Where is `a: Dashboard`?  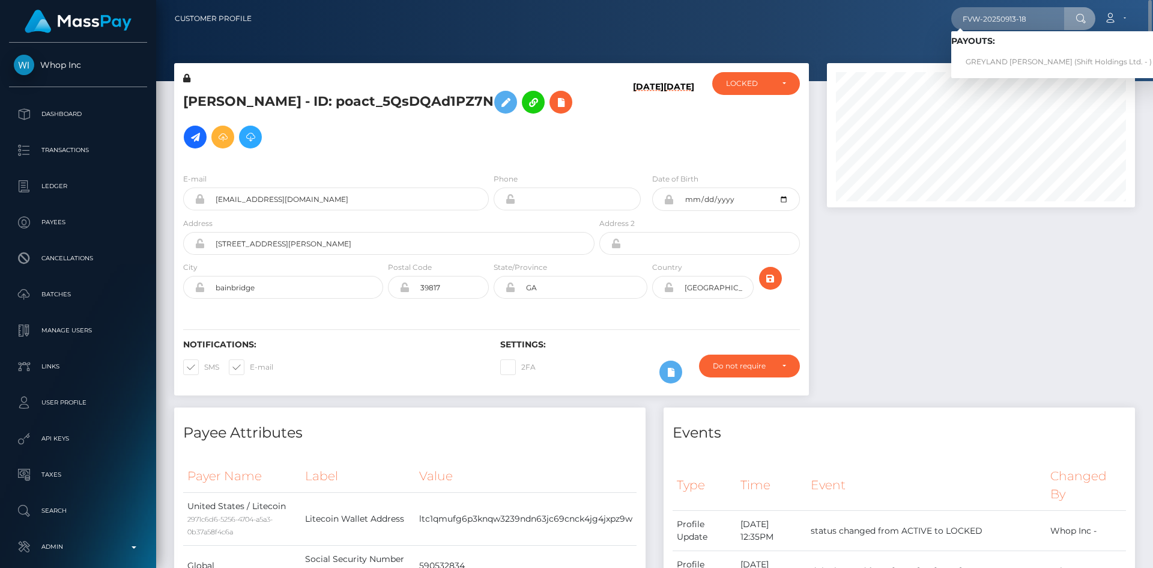 a: Dashboard is located at coordinates (78, 114).